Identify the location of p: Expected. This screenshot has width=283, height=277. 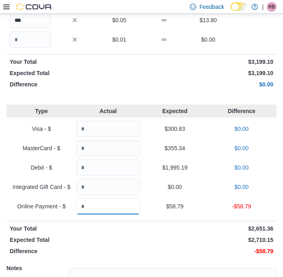
(175, 111).